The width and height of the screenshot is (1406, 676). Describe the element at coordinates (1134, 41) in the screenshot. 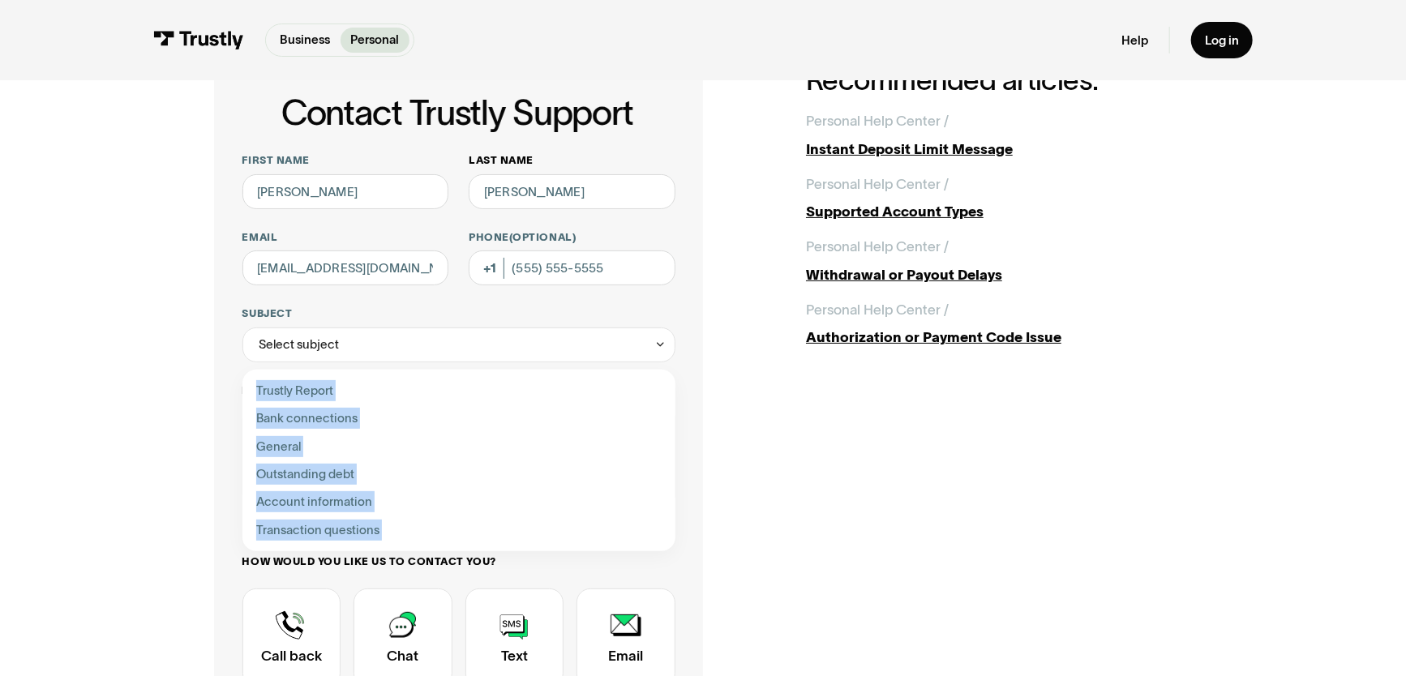

I see `a: Help` at that location.